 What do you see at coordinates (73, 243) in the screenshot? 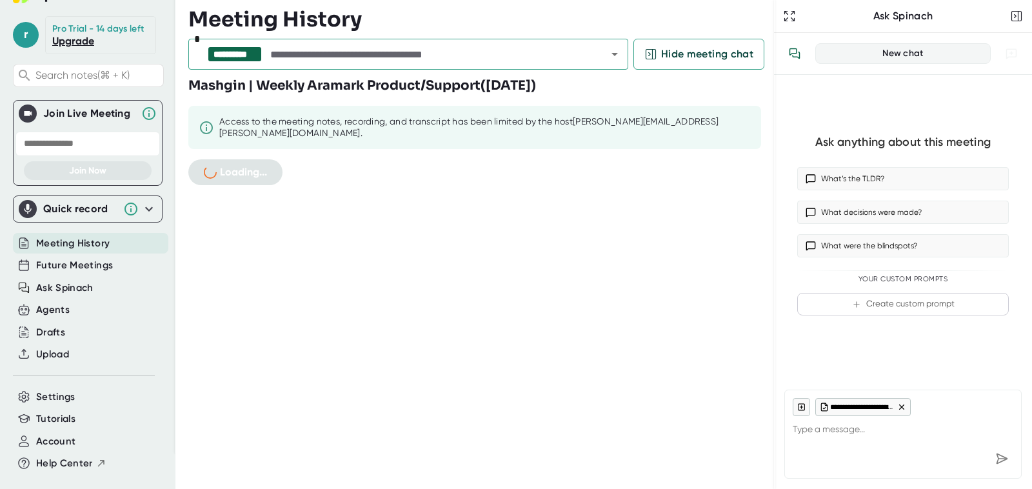
I see `button: Meeting History` at bounding box center [73, 243].